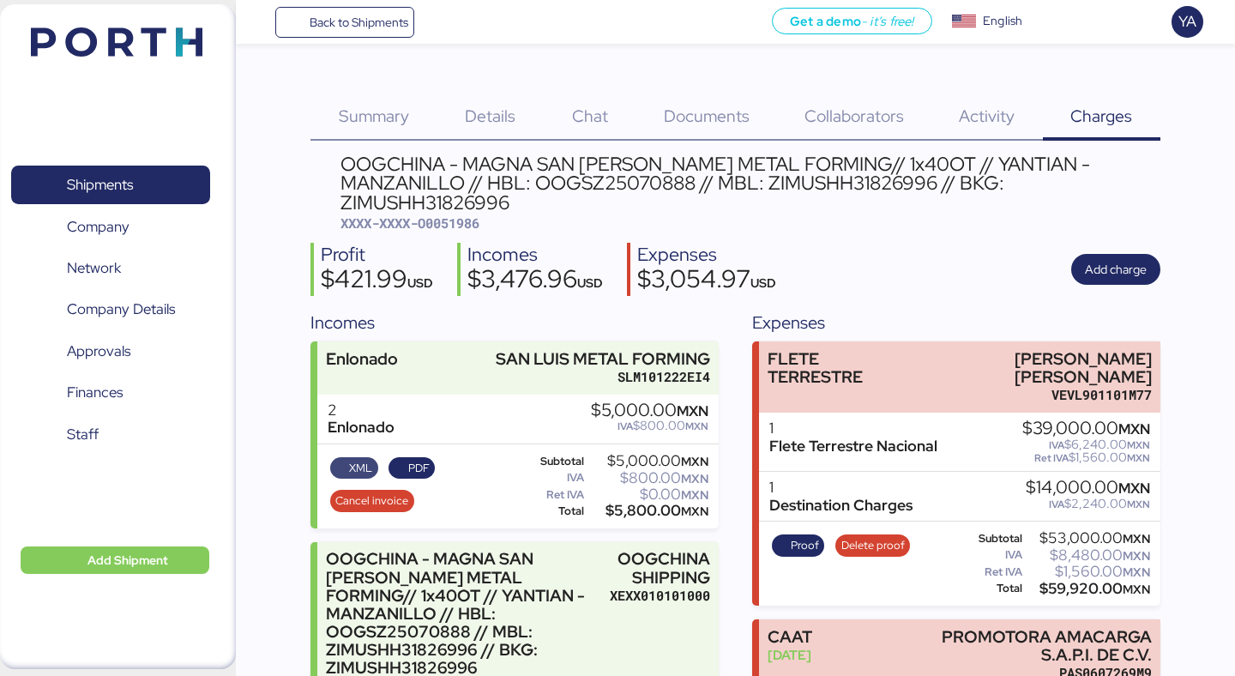 Image resolution: width=1235 pixels, height=676 pixels. I want to click on span: Shipments, so click(99, 184).